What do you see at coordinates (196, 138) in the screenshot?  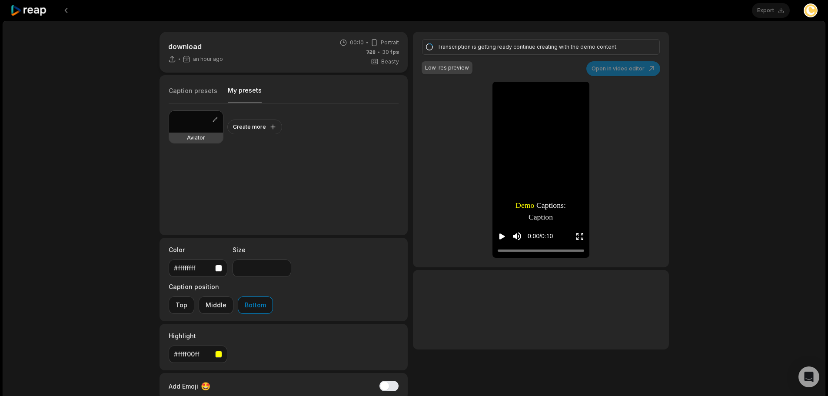 I see `h3: Aviator` at bounding box center [196, 138].